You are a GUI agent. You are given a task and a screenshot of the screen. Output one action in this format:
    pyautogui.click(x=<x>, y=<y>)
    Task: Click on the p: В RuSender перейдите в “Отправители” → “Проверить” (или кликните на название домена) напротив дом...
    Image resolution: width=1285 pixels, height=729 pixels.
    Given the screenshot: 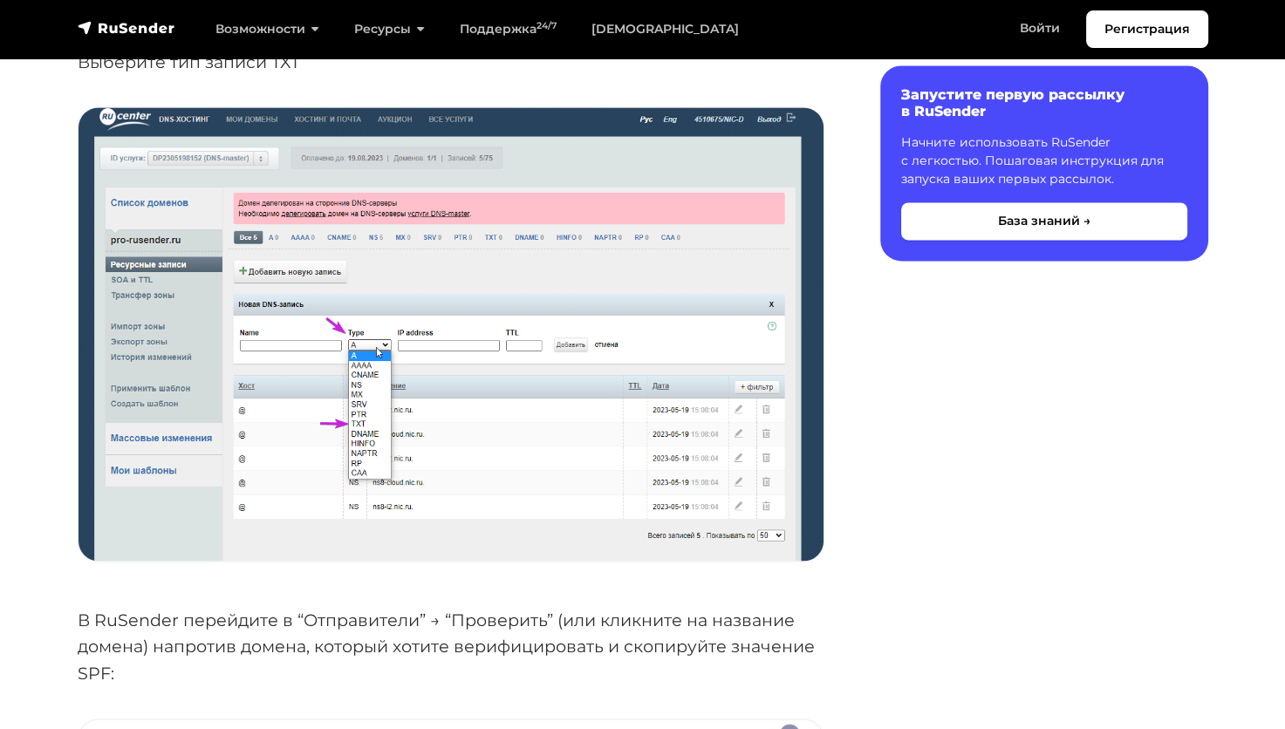 What is the action you would take?
    pyautogui.click(x=451, y=647)
    